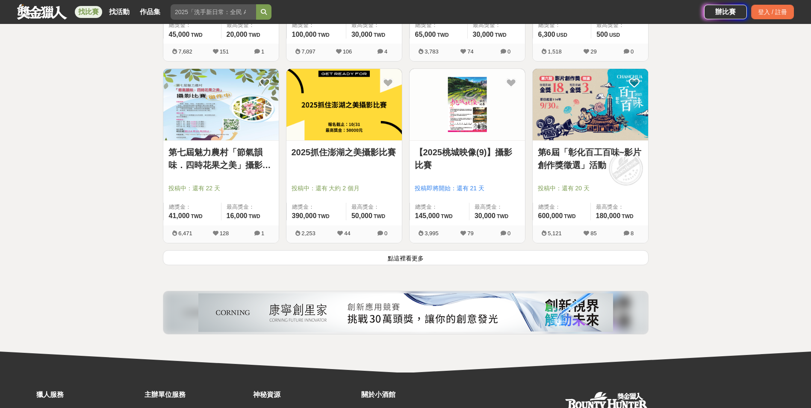 This screenshot has width=811, height=408. Describe the element at coordinates (431, 51) in the screenshot. I see `span: 3,783` at that location.